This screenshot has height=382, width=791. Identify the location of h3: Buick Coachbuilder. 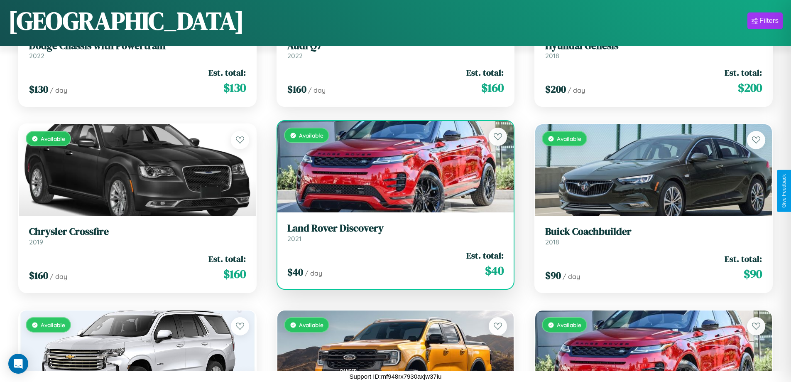
(654, 231).